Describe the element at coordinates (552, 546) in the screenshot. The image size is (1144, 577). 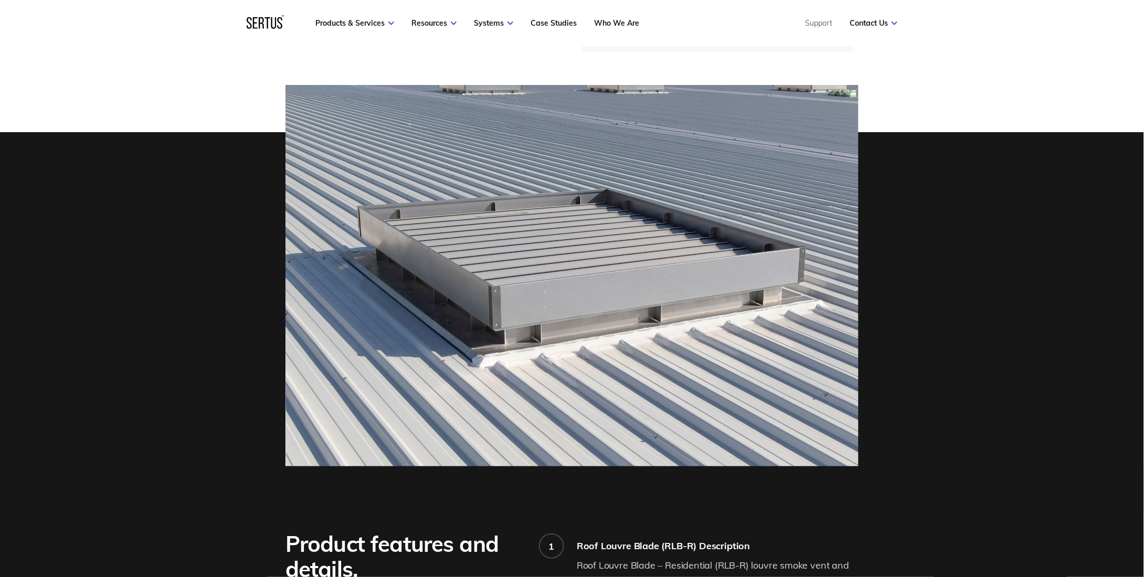
I see `div: 1` at that location.